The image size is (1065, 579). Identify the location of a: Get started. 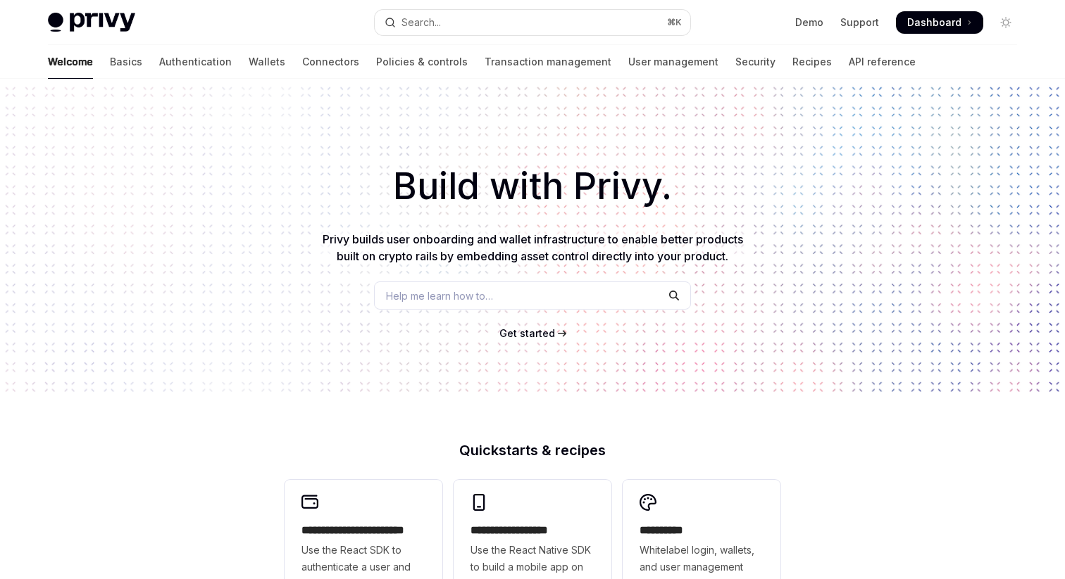
(527, 334).